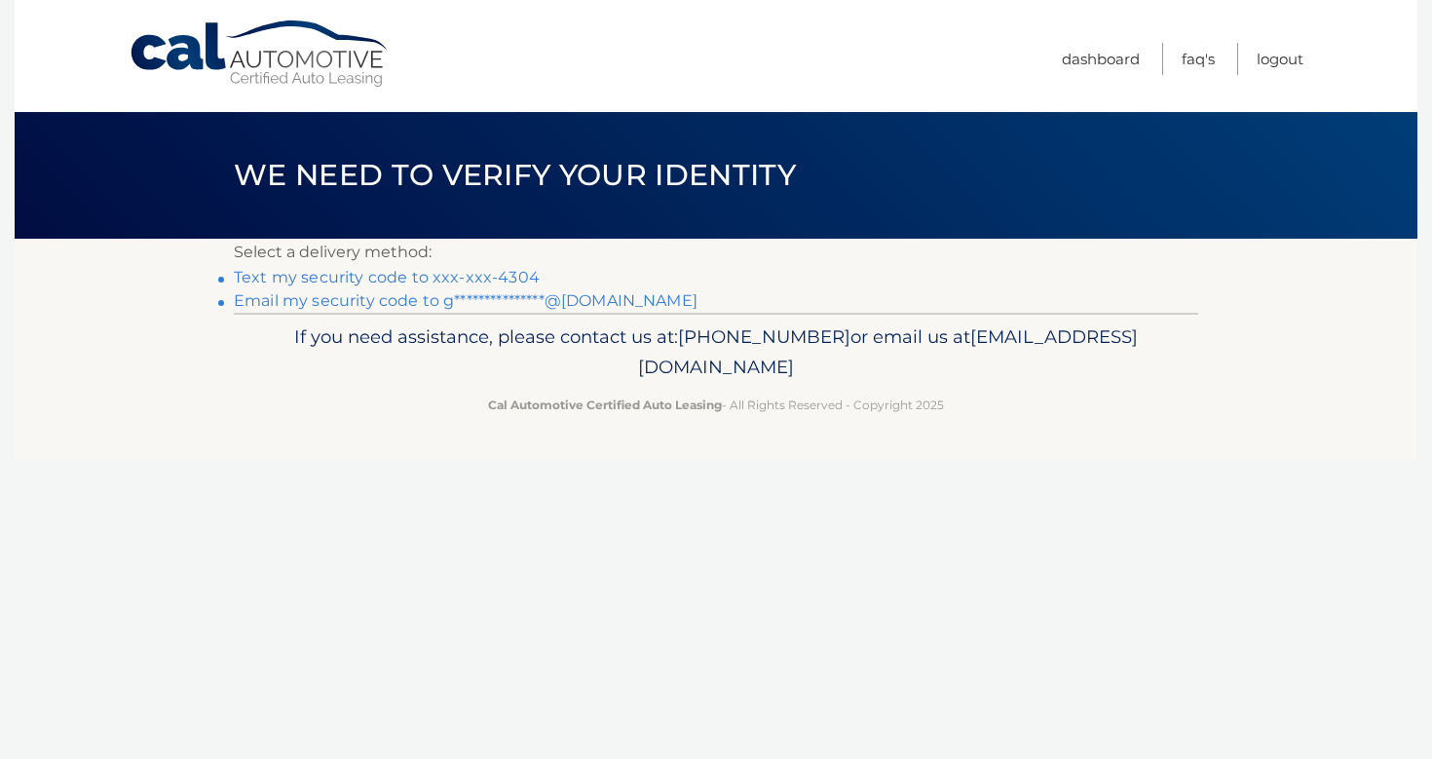 The height and width of the screenshot is (759, 1432). Describe the element at coordinates (1280, 58) in the screenshot. I see `a: Logout` at that location.